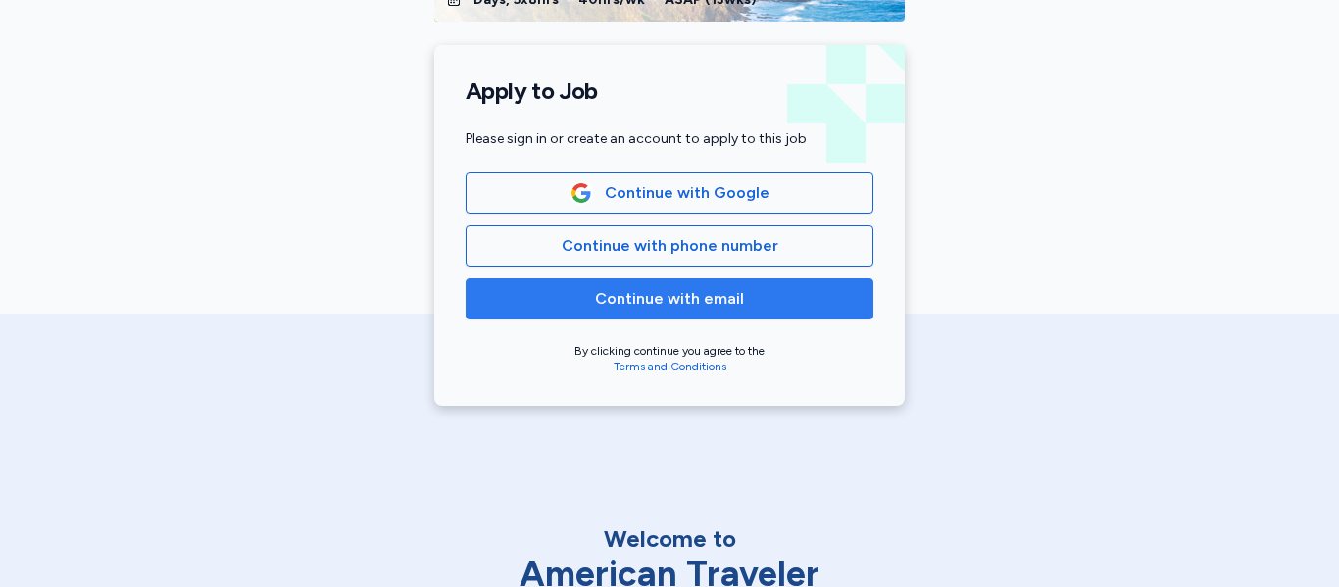 The height and width of the screenshot is (587, 1339). Describe the element at coordinates (669, 139) in the screenshot. I see `div: Please sign in or create an account to apply to this job` at that location.